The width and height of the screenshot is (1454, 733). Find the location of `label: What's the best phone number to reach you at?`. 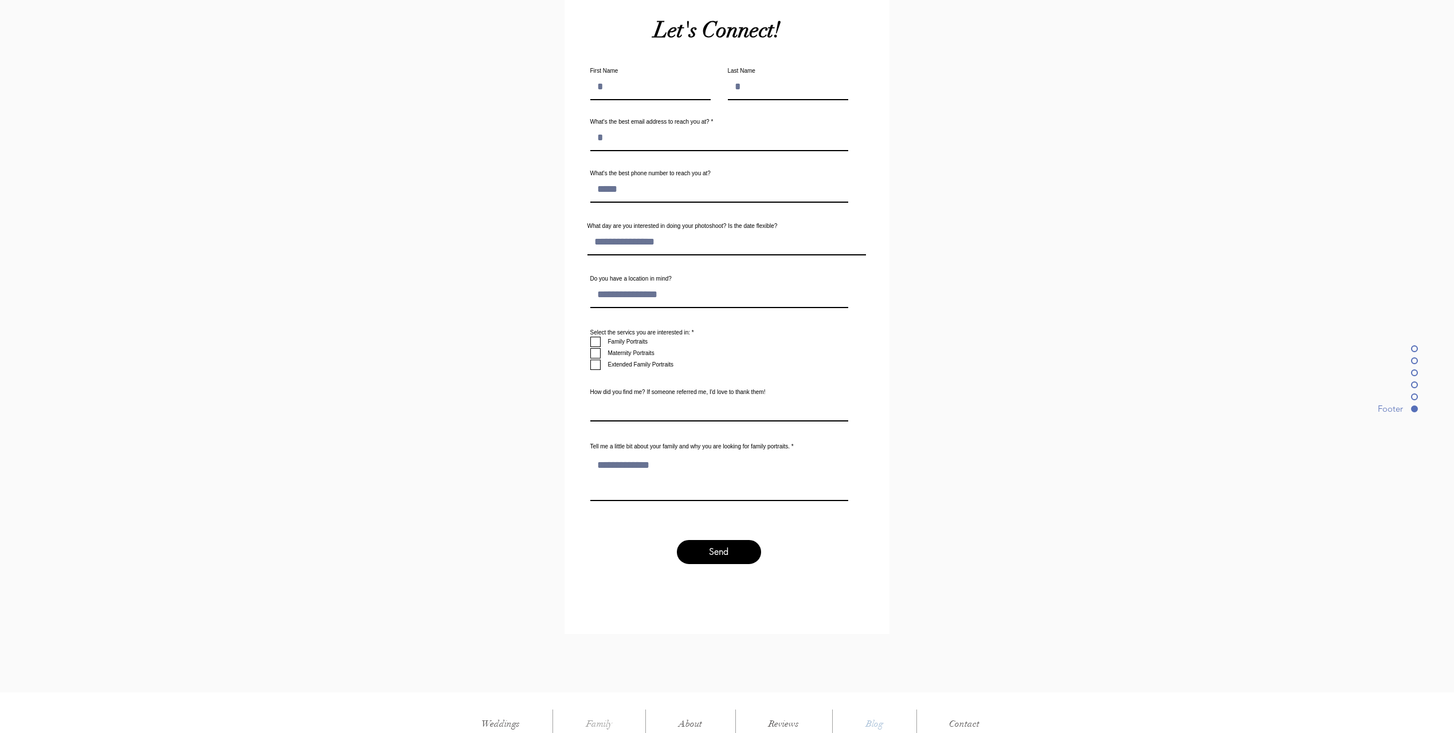

label: What's the best phone number to reach you at? is located at coordinates (719, 174).